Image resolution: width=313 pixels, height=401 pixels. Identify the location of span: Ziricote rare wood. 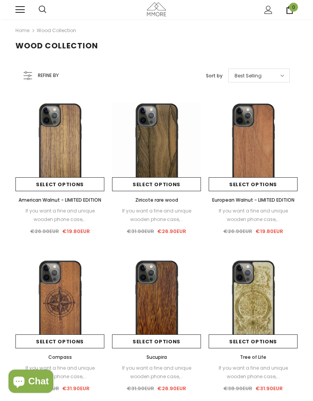
(157, 200).